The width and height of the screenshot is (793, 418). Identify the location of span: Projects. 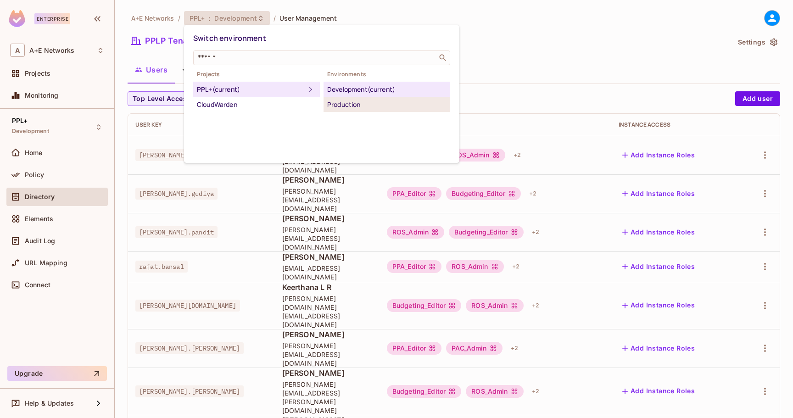
(256, 74).